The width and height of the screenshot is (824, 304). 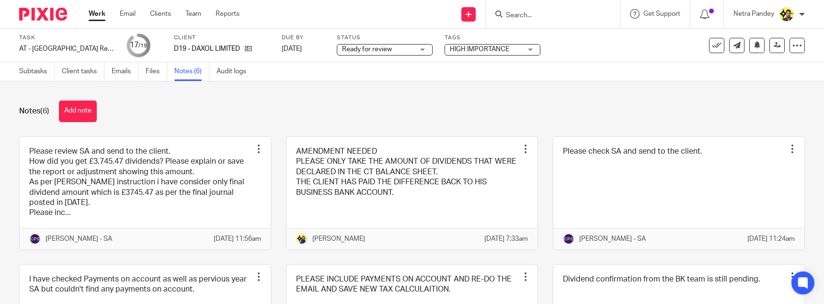 What do you see at coordinates (662, 14) in the screenshot?
I see `span: Get Support` at bounding box center [662, 14].